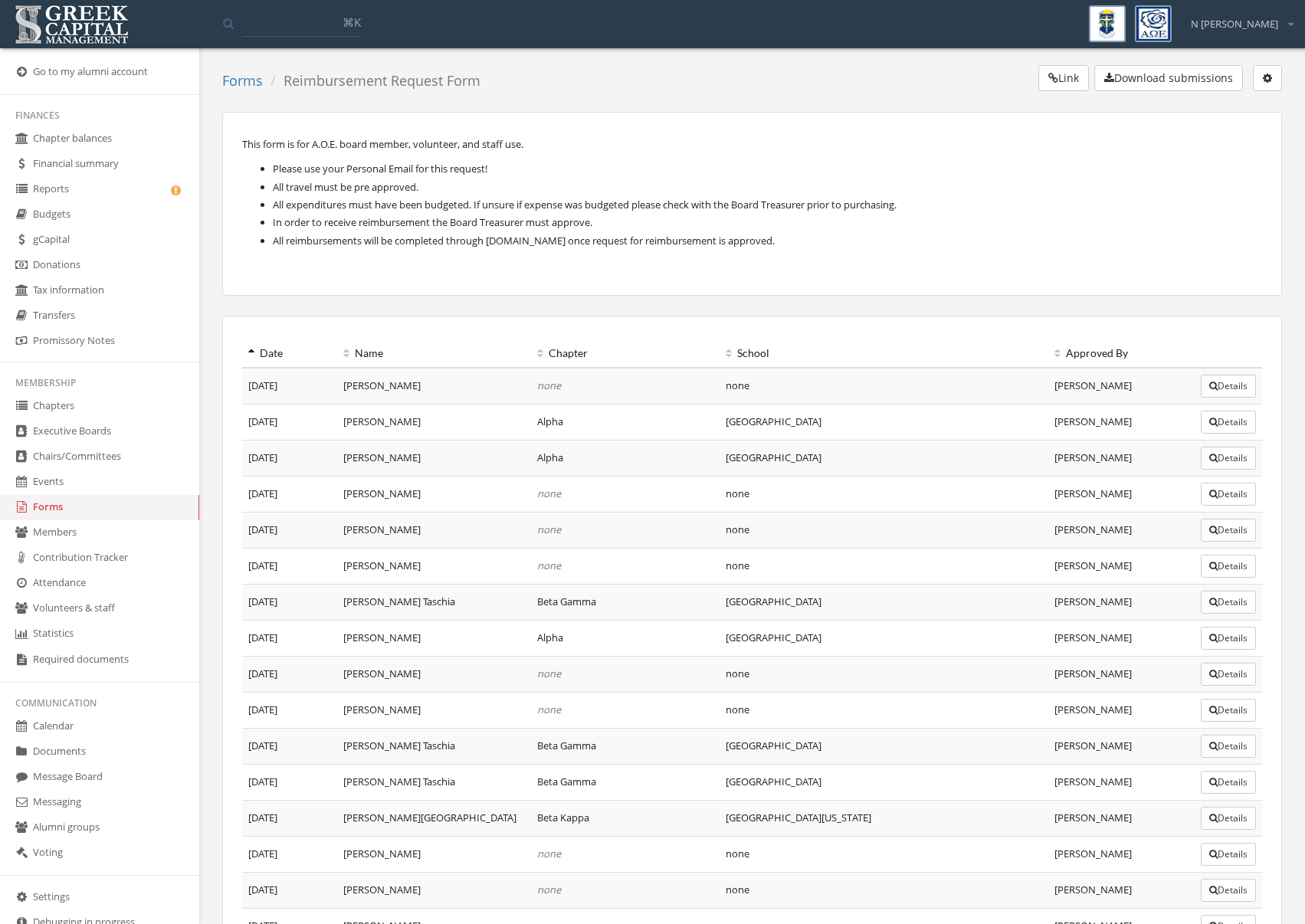  Describe the element at coordinates (1120, 354) in the screenshot. I see `th: Approved By` at that location.